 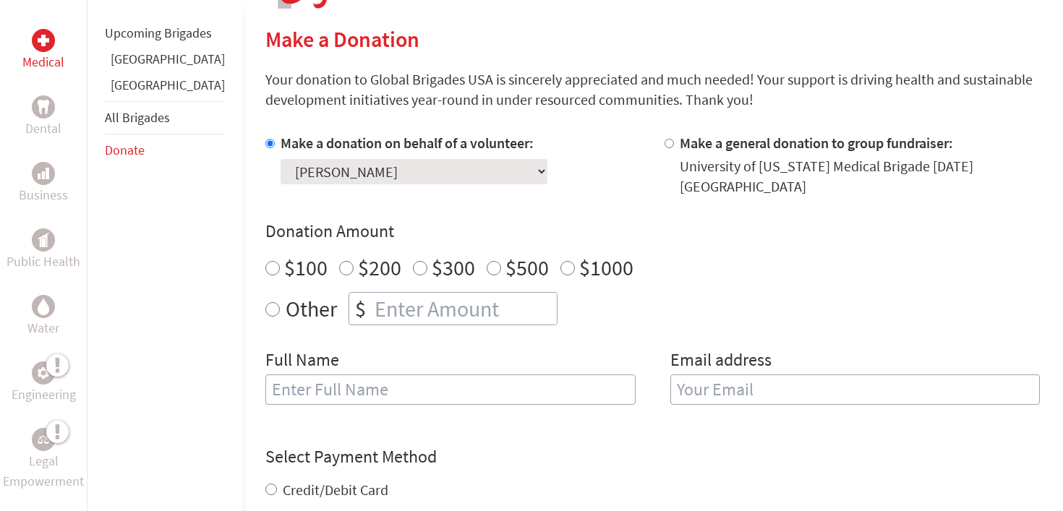 I want to click on li: Donate, so click(x=165, y=150).